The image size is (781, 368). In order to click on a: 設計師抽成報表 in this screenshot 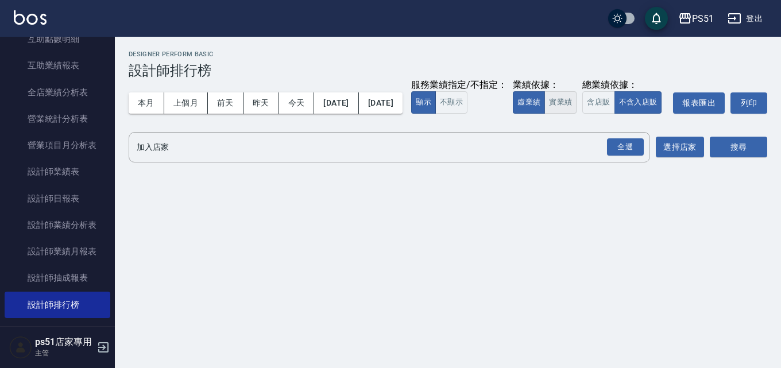, I will do `click(57, 278)`.